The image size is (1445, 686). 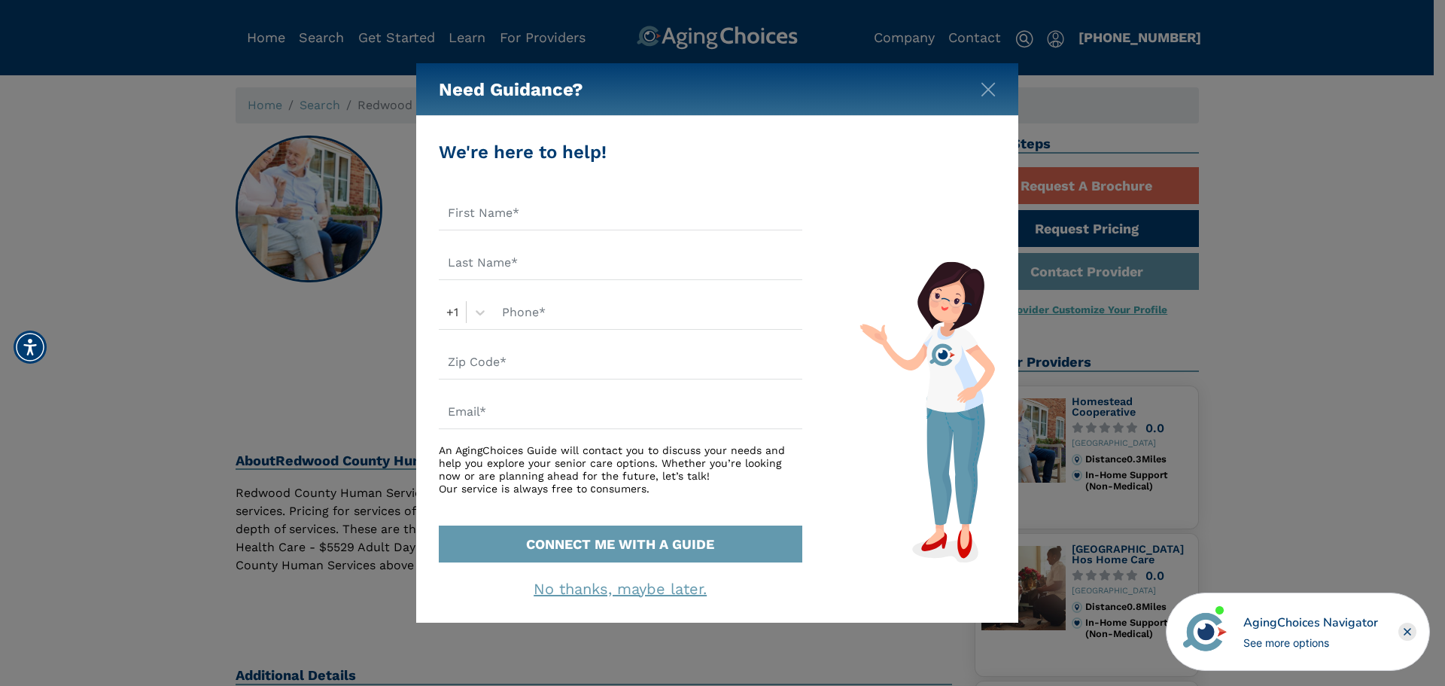 What do you see at coordinates (620, 589) in the screenshot?
I see `a: No thanks, maybe later.` at bounding box center [620, 589].